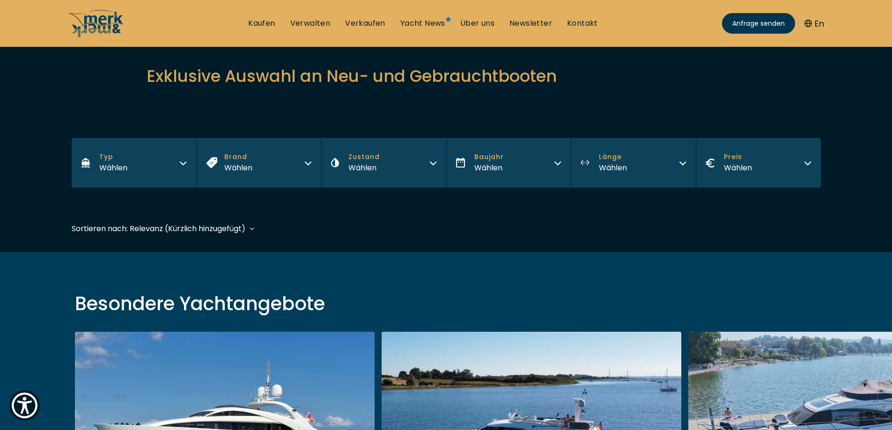 The height and width of the screenshot is (430, 892). What do you see at coordinates (758, 23) in the screenshot?
I see `a: Anfrage senden` at bounding box center [758, 23].